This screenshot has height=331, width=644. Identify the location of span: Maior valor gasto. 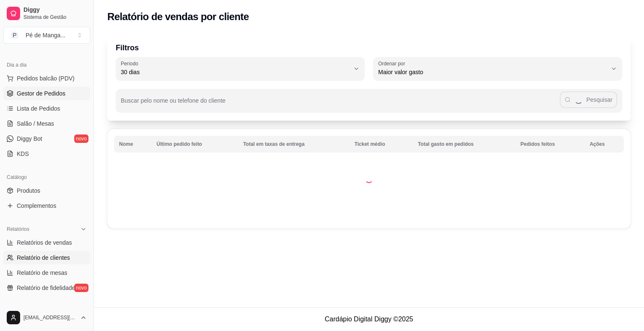
(492, 72).